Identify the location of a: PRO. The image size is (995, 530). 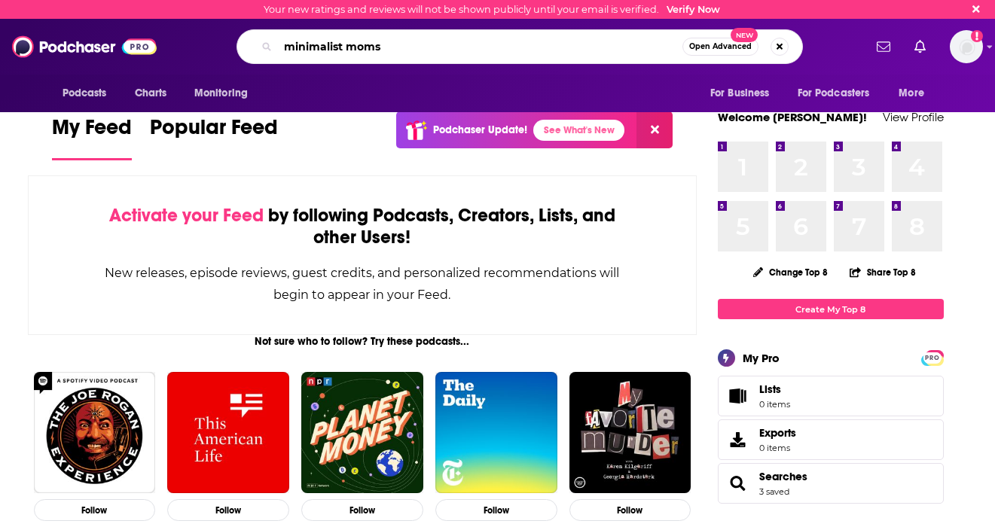
(932, 357).